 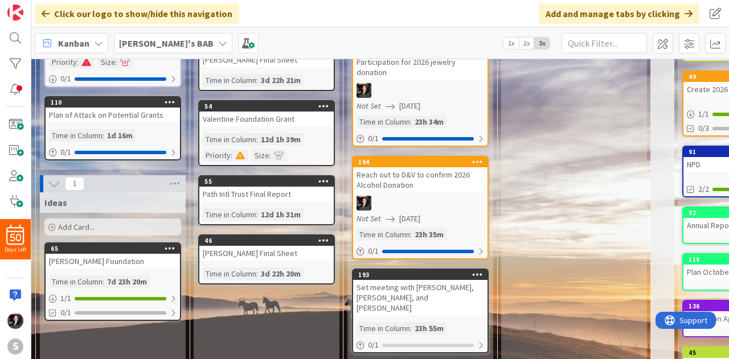 What do you see at coordinates (267, 194) in the screenshot?
I see `div: Path Intl Trust Final Report` at bounding box center [267, 194].